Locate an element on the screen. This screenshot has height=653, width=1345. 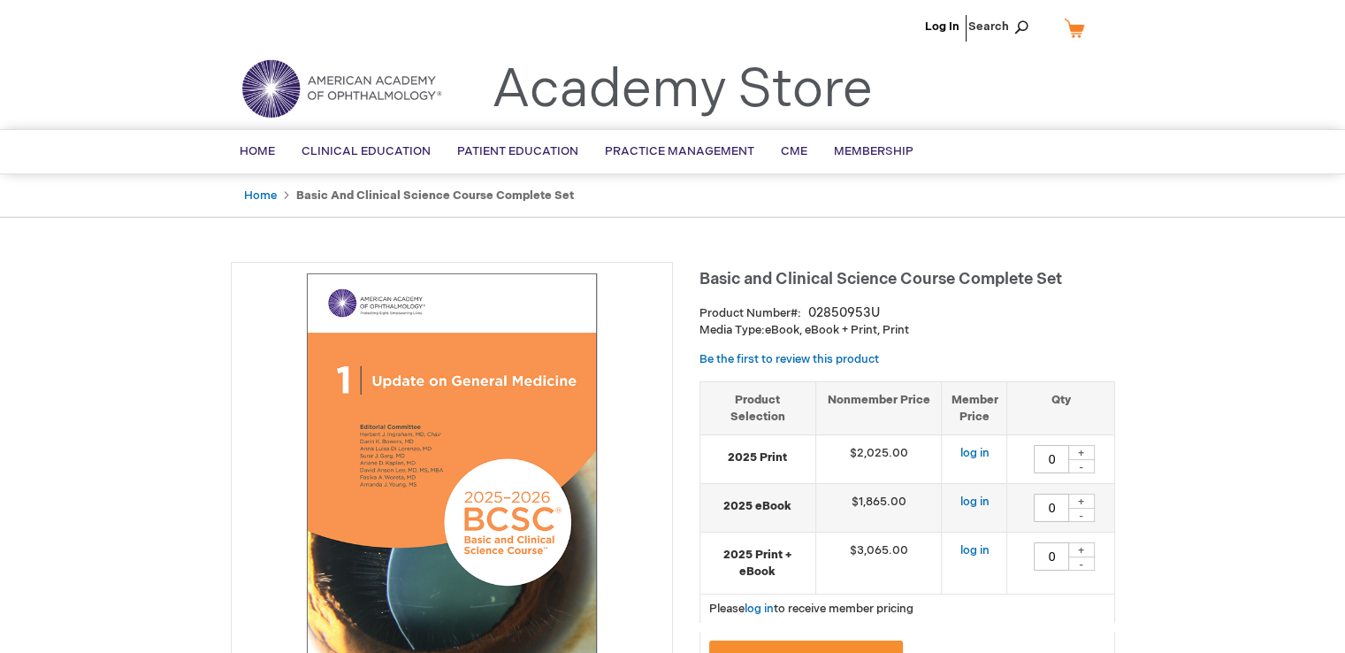
a: Membership is located at coordinates (874, 151).